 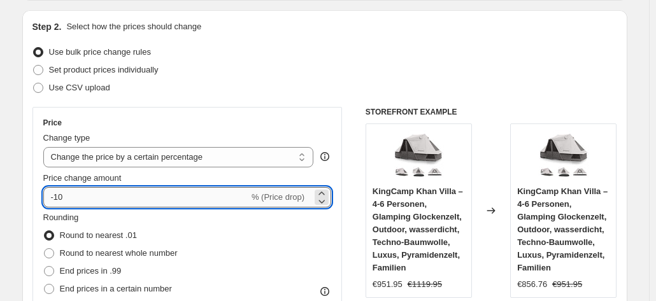 I want to click on span: Use bulk price change rules, so click(x=100, y=52).